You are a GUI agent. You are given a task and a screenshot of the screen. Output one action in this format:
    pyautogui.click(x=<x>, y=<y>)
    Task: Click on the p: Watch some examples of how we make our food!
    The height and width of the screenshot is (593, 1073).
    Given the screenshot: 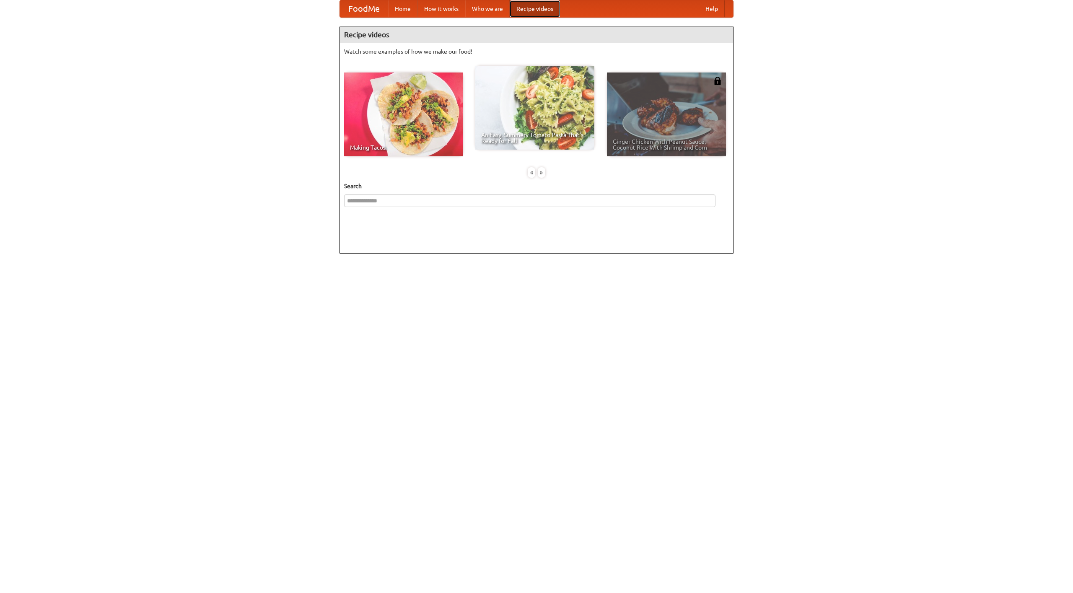 What is the action you would take?
    pyautogui.click(x=537, y=52)
    